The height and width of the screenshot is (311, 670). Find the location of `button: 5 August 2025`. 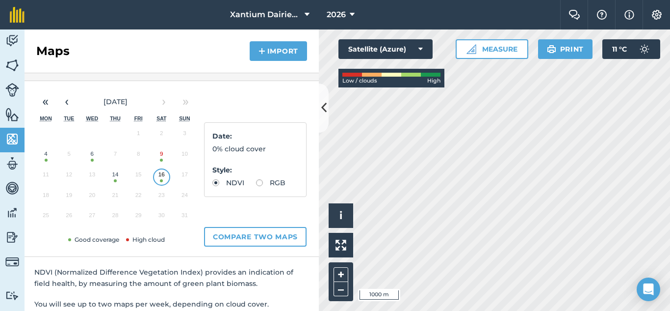

button: 5 August 2025 is located at coordinates (69, 156).